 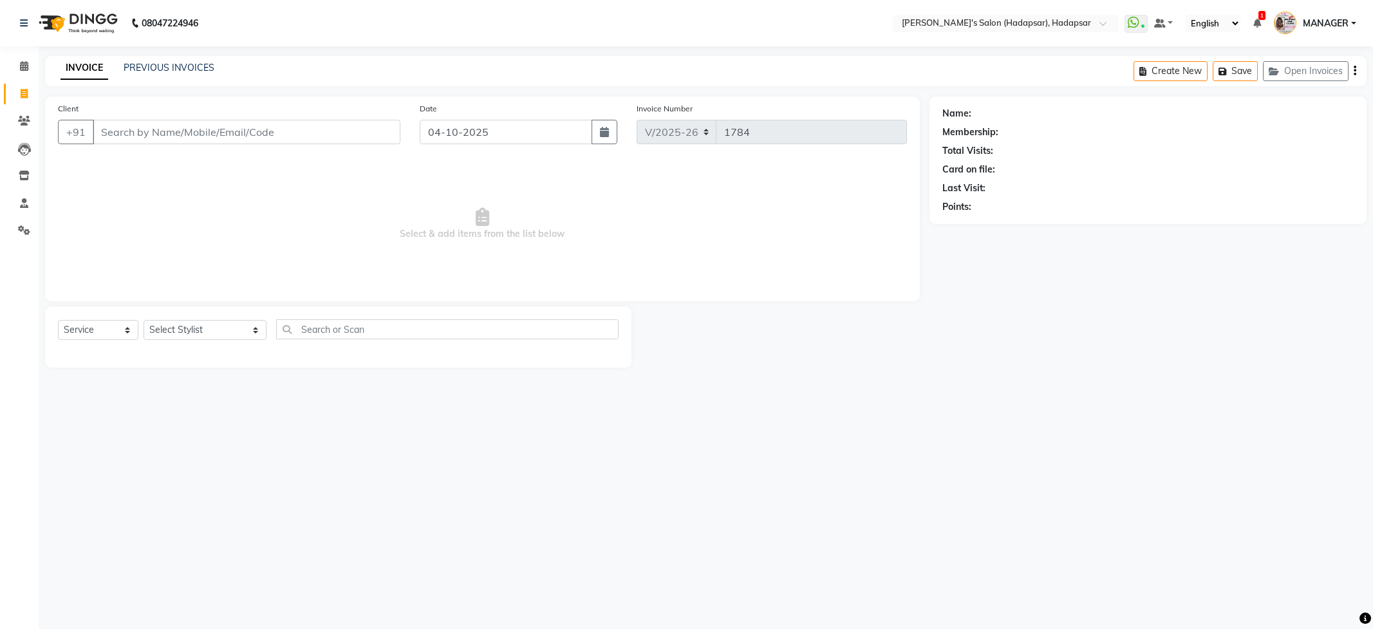 I want to click on button: +91, so click(x=76, y=132).